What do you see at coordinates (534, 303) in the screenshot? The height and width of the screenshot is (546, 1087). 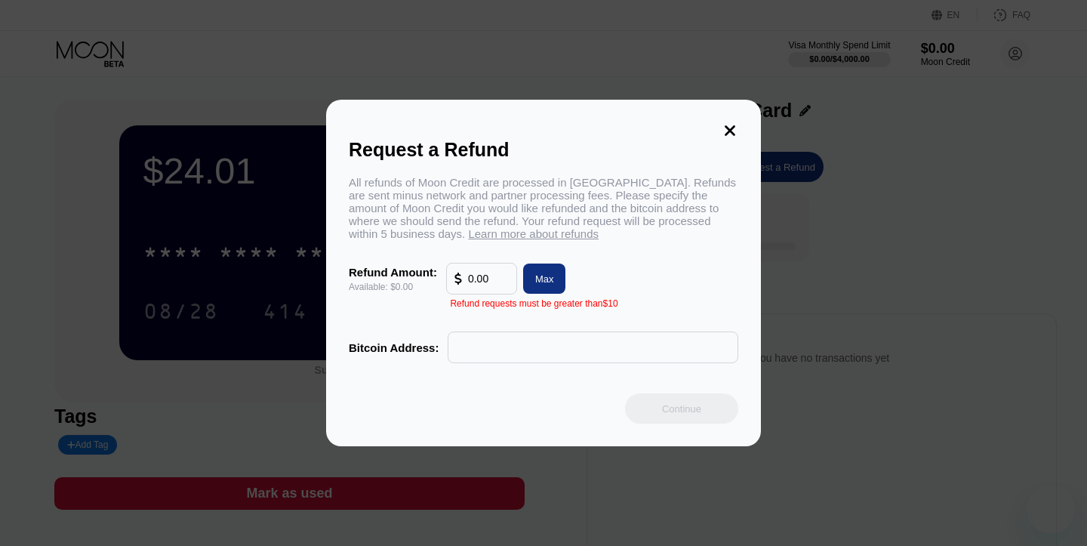 I see `div: Refund requests must be greater than $10` at bounding box center [534, 303].